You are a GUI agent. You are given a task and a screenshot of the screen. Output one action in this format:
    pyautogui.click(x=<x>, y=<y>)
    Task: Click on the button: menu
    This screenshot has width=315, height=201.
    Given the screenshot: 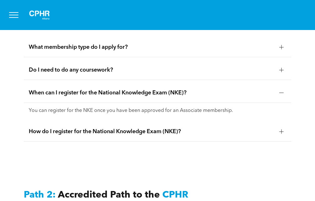 What is the action you would take?
    pyautogui.click(x=14, y=15)
    